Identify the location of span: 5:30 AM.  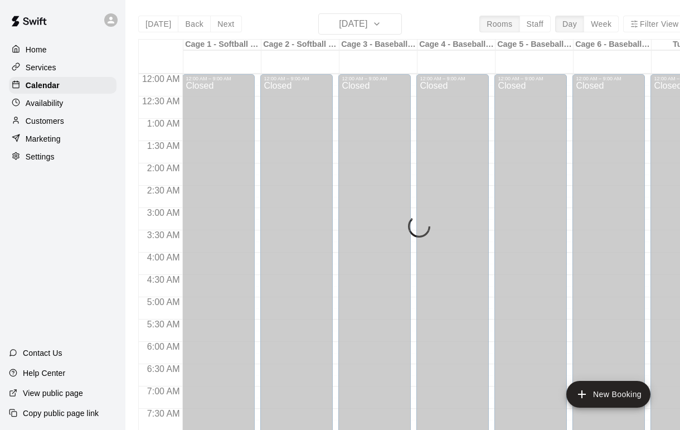
(163, 324).